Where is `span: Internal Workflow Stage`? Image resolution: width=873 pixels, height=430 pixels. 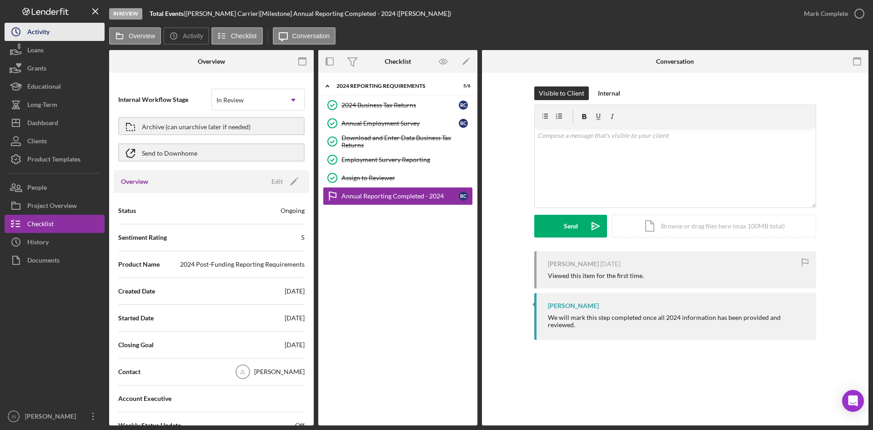 span: Internal Workflow Stage is located at coordinates (165, 100).